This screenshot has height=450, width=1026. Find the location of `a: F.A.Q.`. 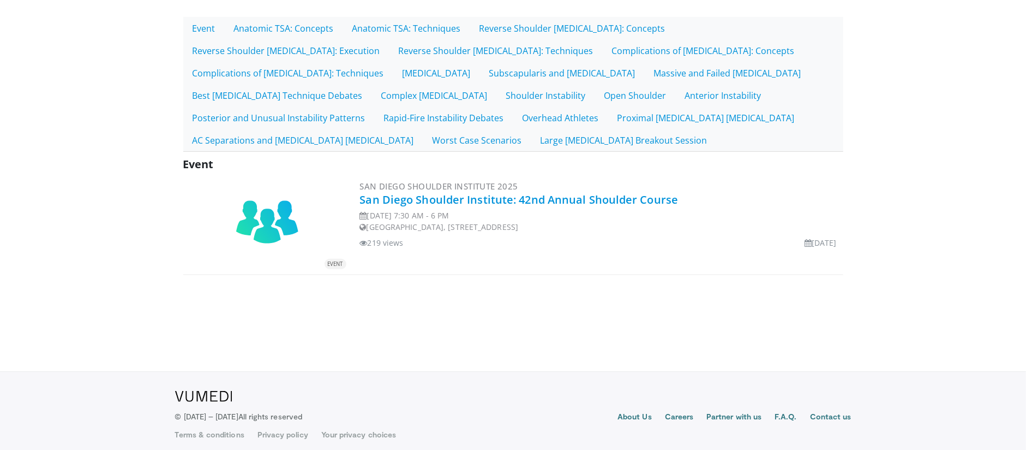

a: F.A.Q. is located at coordinates (786, 417).